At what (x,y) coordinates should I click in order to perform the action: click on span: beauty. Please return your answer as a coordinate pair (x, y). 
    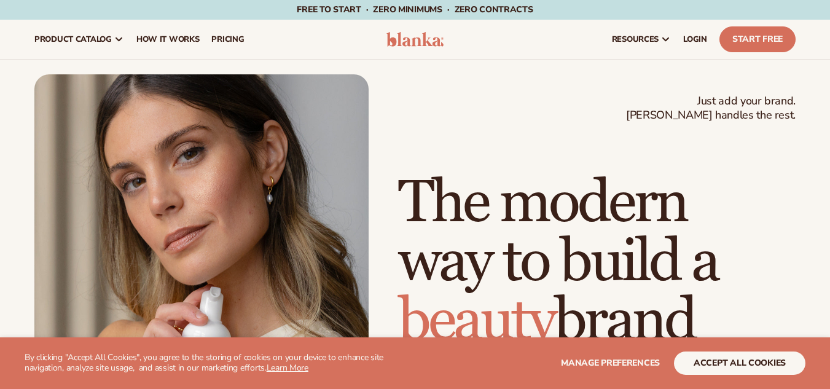
    Looking at the image, I should click on (476, 321).